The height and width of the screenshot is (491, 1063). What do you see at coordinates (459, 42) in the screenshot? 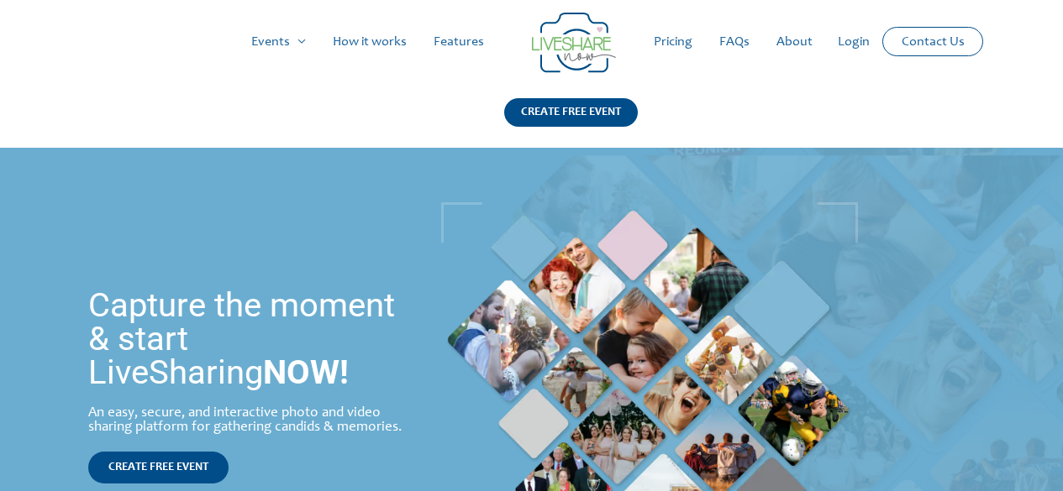
I see `a: Features` at bounding box center [459, 42].